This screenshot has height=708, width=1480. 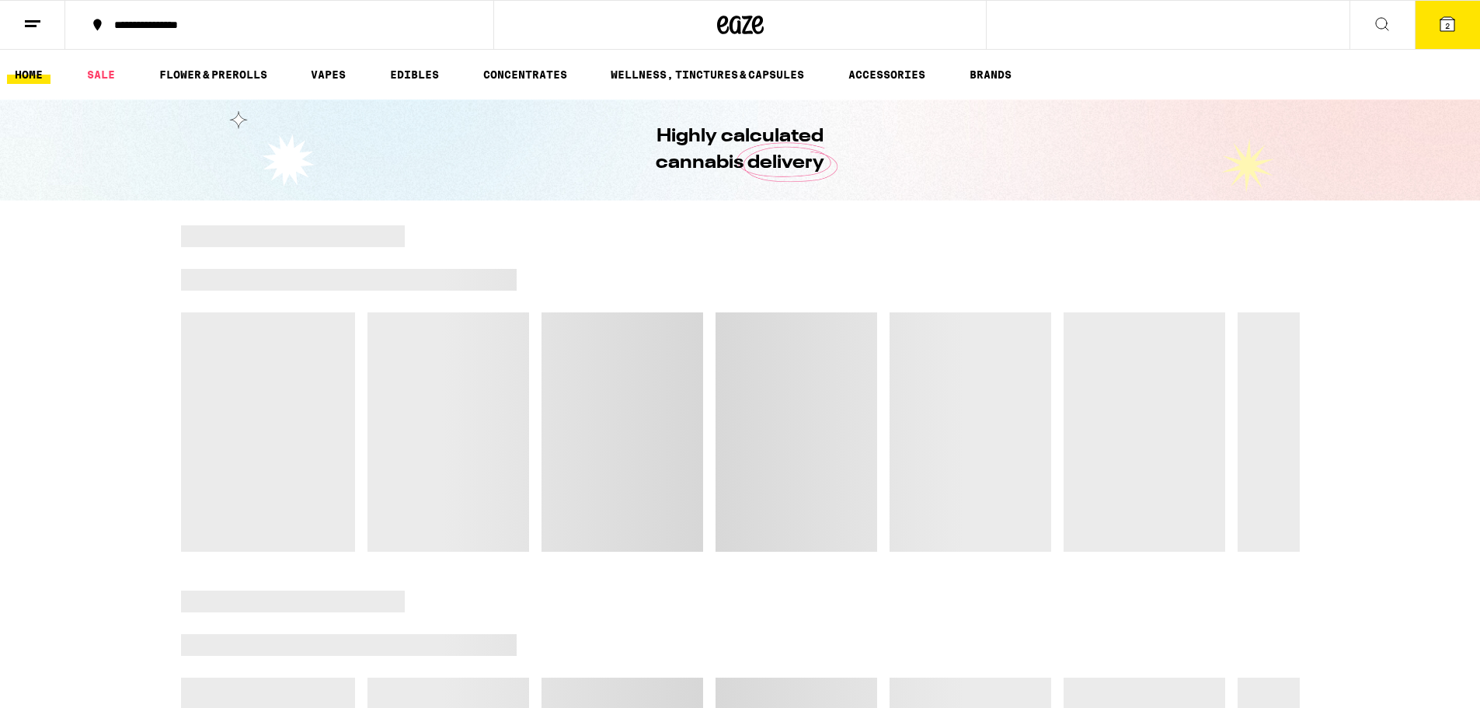 What do you see at coordinates (1447, 25) in the screenshot?
I see `button: 2` at bounding box center [1447, 25].